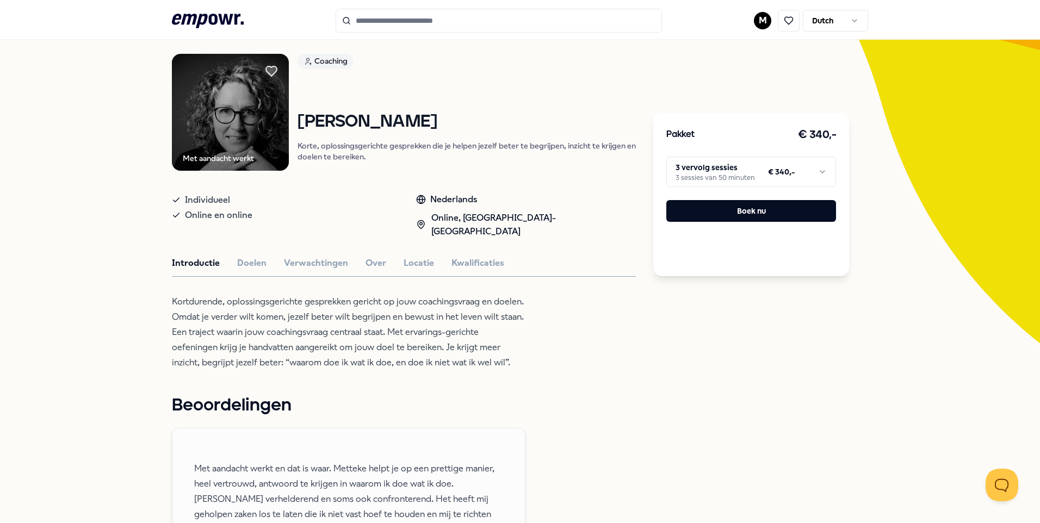 The height and width of the screenshot is (523, 1040). What do you see at coordinates (196, 263) in the screenshot?
I see `button: Introductie` at bounding box center [196, 263].